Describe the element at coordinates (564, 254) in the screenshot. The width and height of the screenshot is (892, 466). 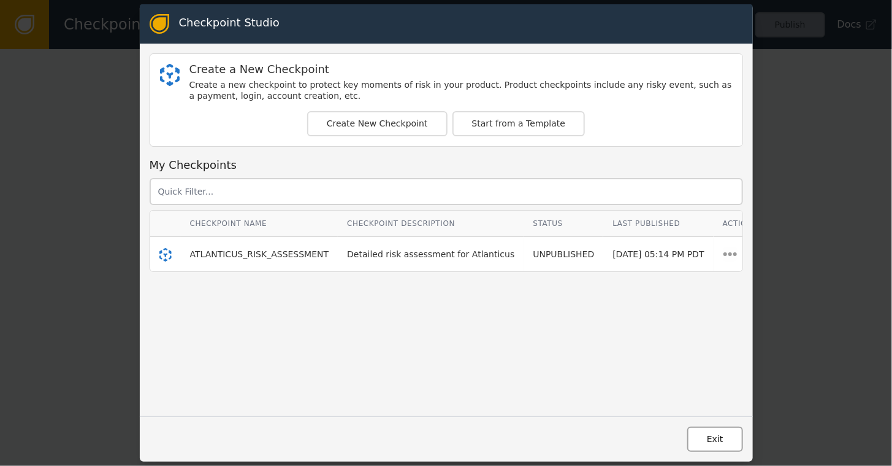
I see `div: UNPUBLISHED` at that location.